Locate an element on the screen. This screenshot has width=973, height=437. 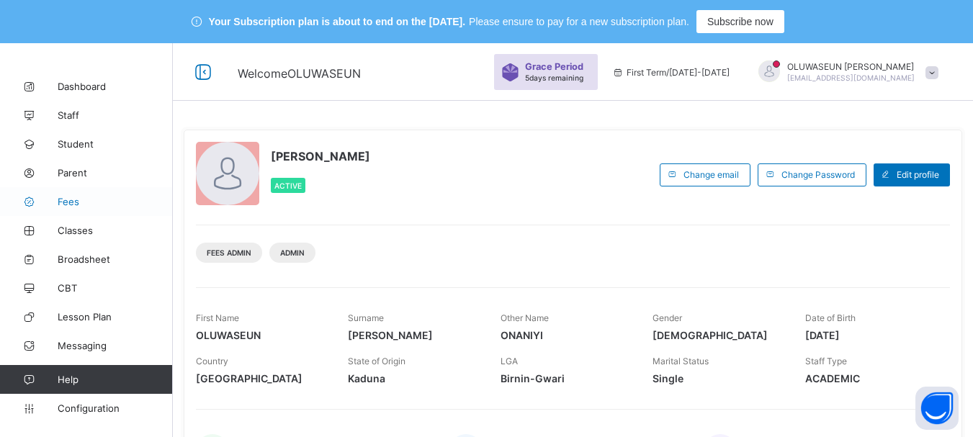
span: Subscribe now is located at coordinates (740, 22).